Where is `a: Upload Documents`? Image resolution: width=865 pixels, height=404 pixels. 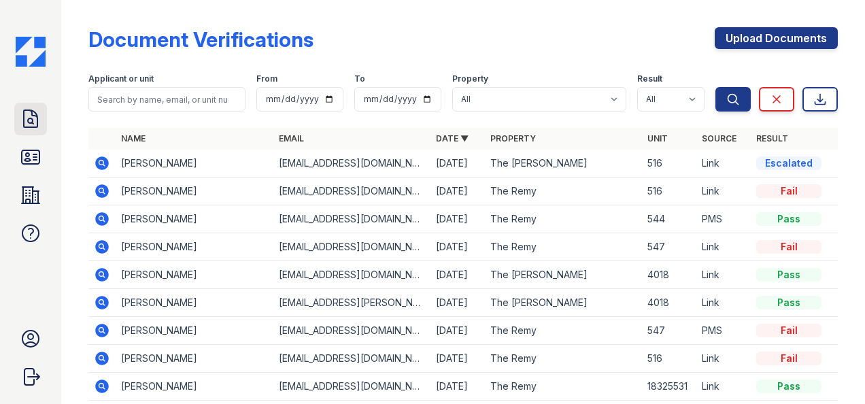 a: Upload Documents is located at coordinates (776, 38).